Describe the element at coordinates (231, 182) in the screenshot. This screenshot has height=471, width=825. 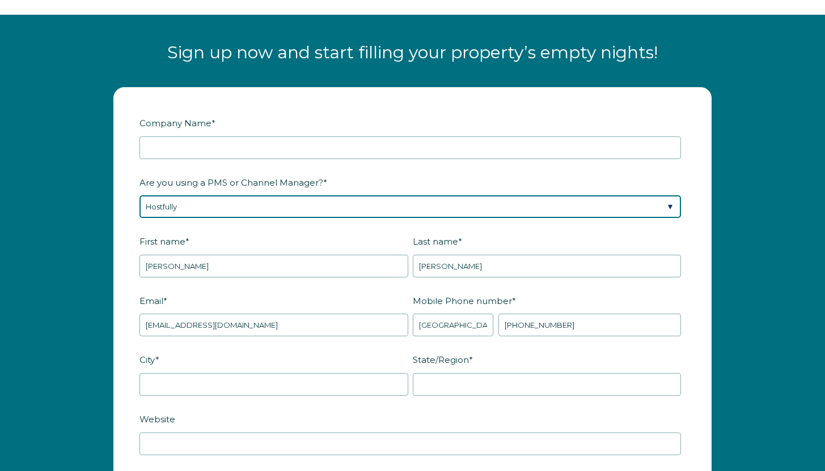
I see `span: Are you using a PMS or Channel Manager?` at that location.